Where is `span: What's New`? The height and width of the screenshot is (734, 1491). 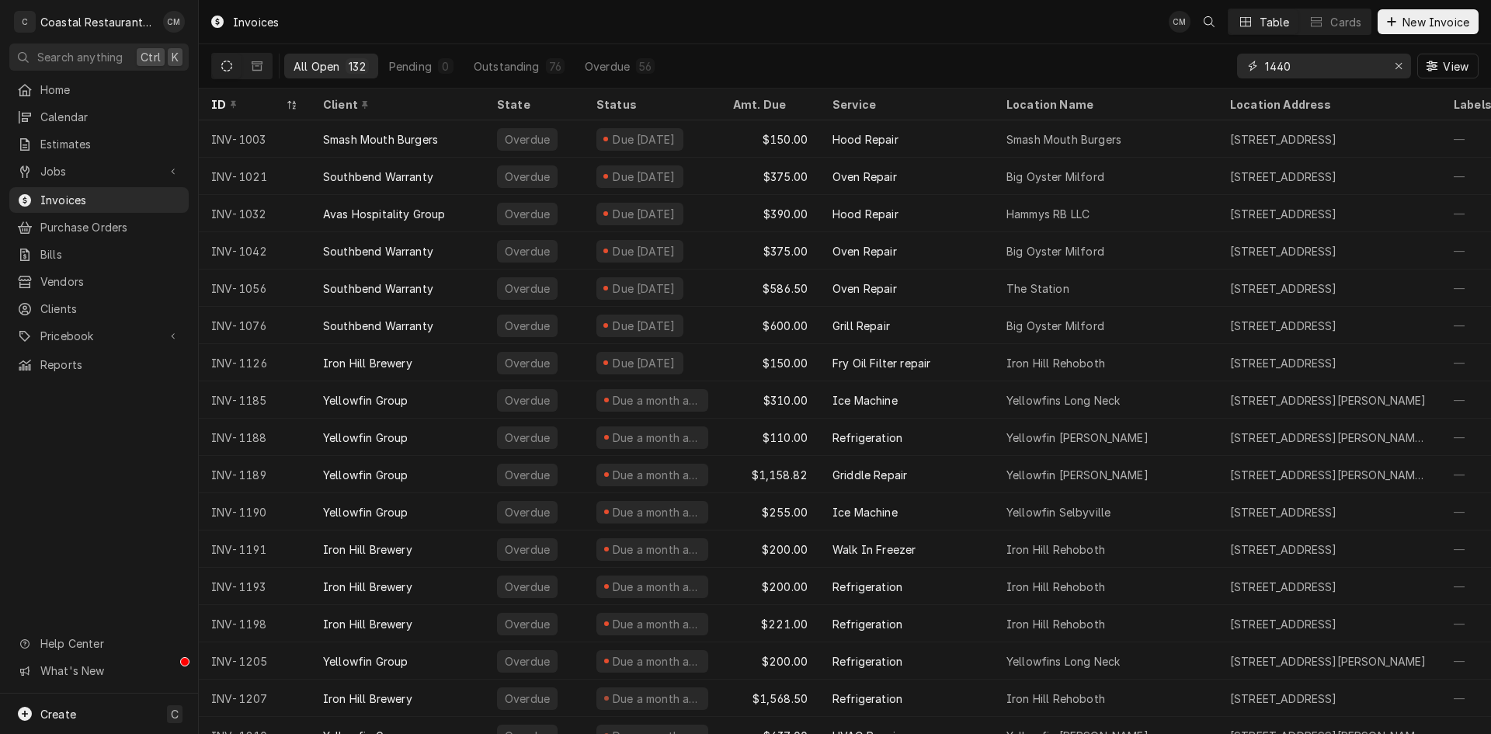 span: What's New is located at coordinates (109, 670).